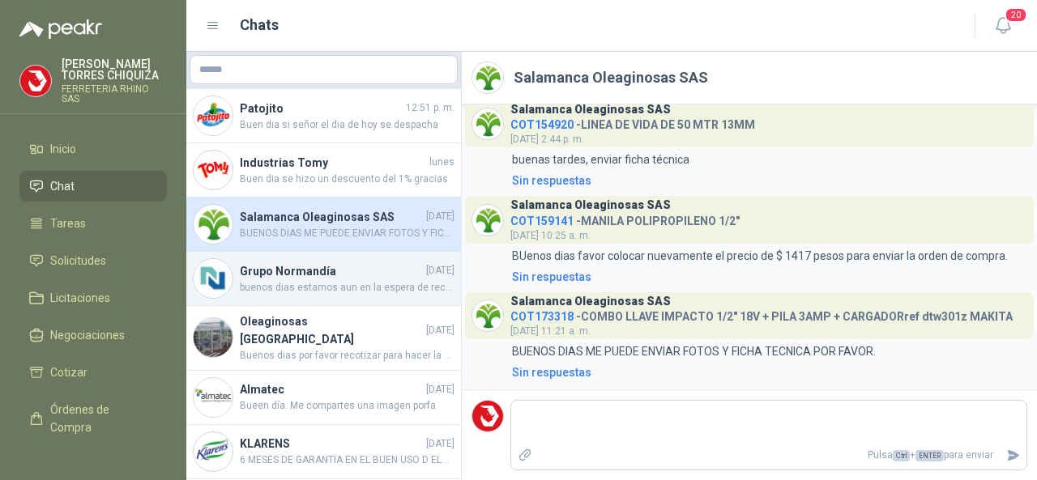 The height and width of the screenshot is (480, 1037). Describe the element at coordinates (347, 233) in the screenshot. I see `span: BUENOS DIAS ME PUEDE ENVIAR FOTOS Y FICHA TECNICA POR FAVOR.` at that location.